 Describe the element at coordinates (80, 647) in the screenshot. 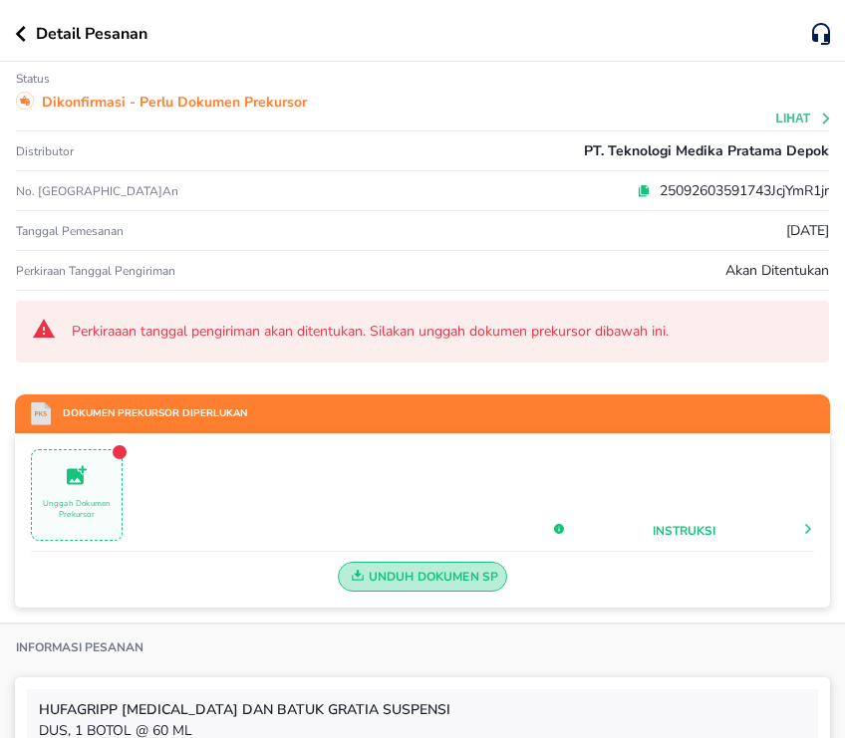

I see `p: Informasi Pesanan` at that location.